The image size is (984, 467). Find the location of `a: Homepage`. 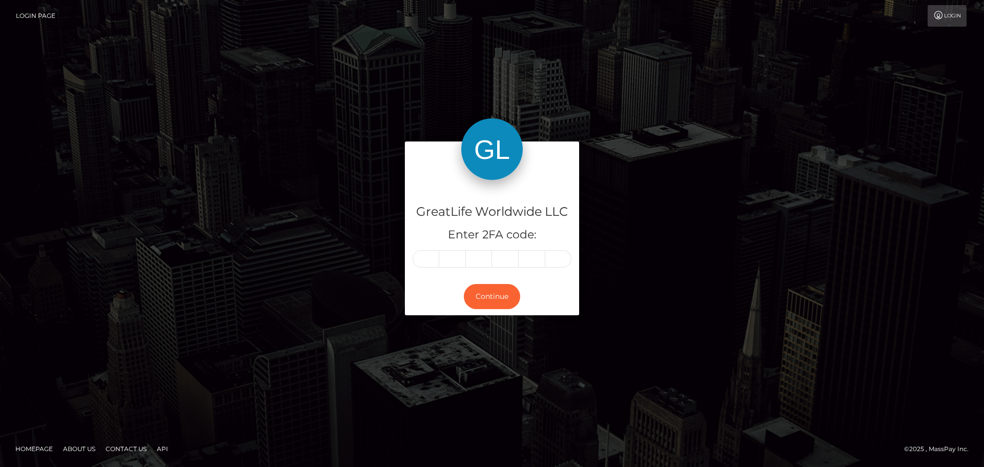

a: Homepage is located at coordinates (34, 448).